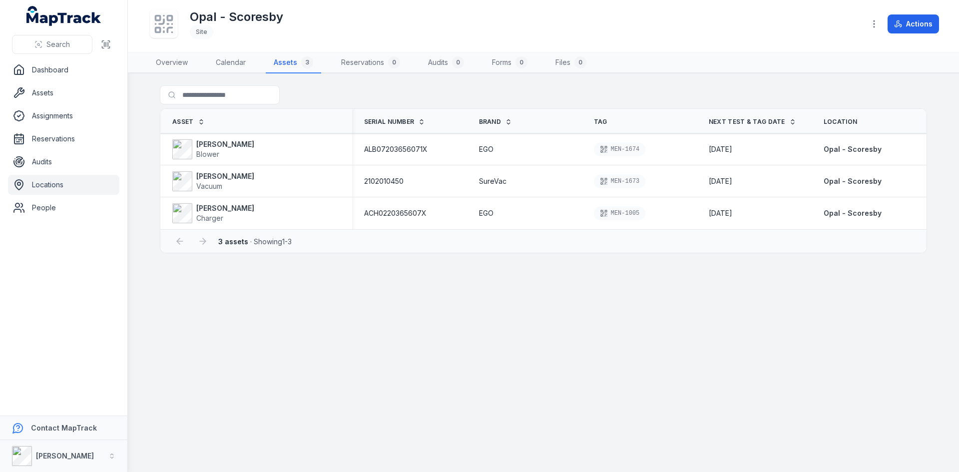 Image resolution: width=959 pixels, height=472 pixels. I want to click on span: Vacuum, so click(209, 186).